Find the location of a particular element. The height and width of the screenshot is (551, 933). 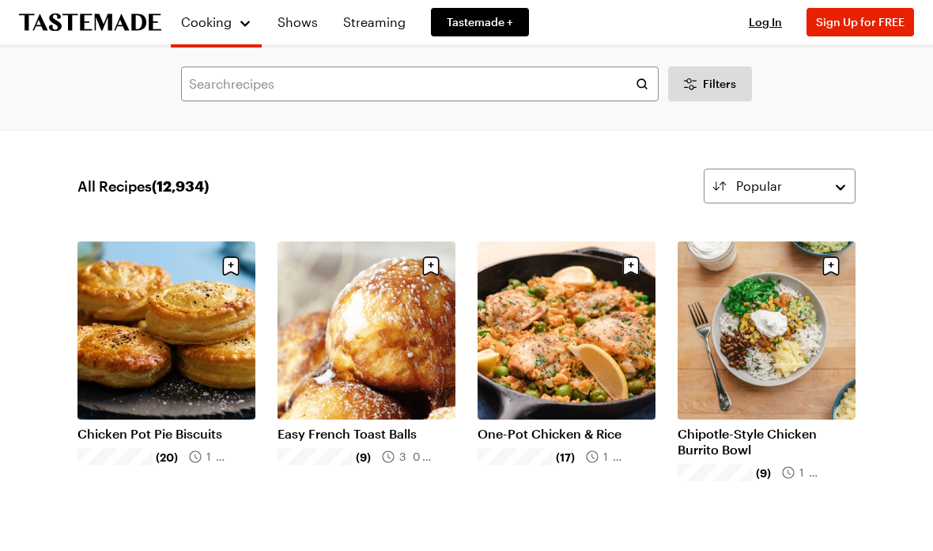

span: Log In is located at coordinates (766, 21).